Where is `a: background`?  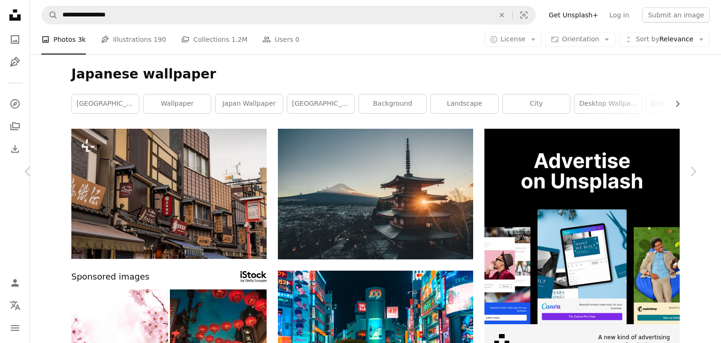 a: background is located at coordinates (392, 104).